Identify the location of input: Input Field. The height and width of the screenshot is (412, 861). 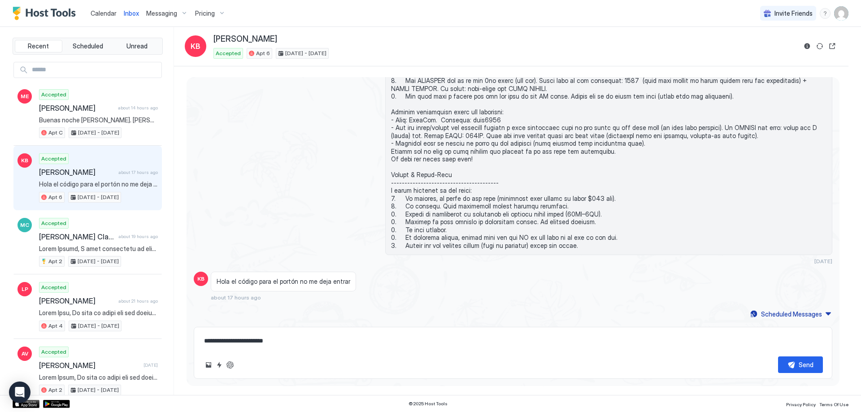
(95, 70).